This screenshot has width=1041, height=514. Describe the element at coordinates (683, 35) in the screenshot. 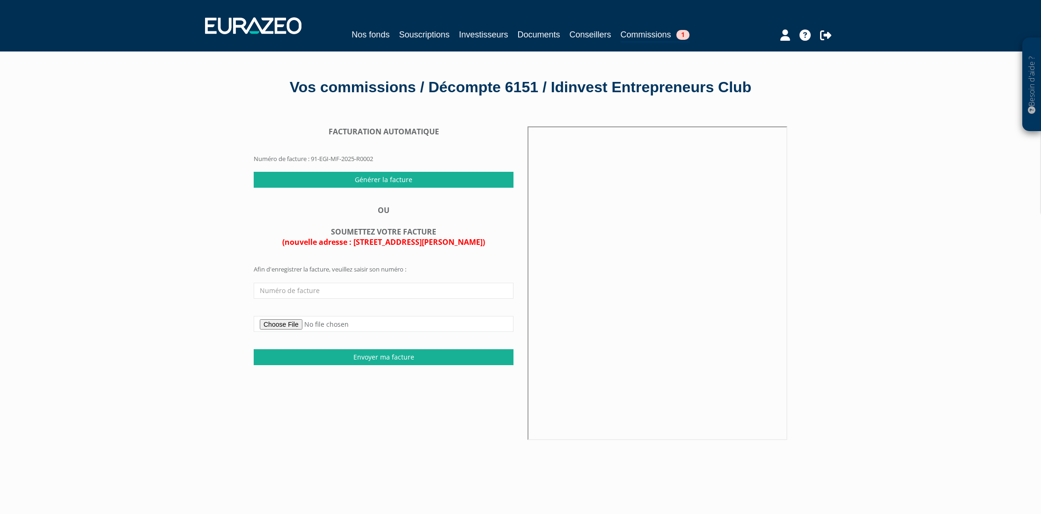

I see `span: 1` at that location.